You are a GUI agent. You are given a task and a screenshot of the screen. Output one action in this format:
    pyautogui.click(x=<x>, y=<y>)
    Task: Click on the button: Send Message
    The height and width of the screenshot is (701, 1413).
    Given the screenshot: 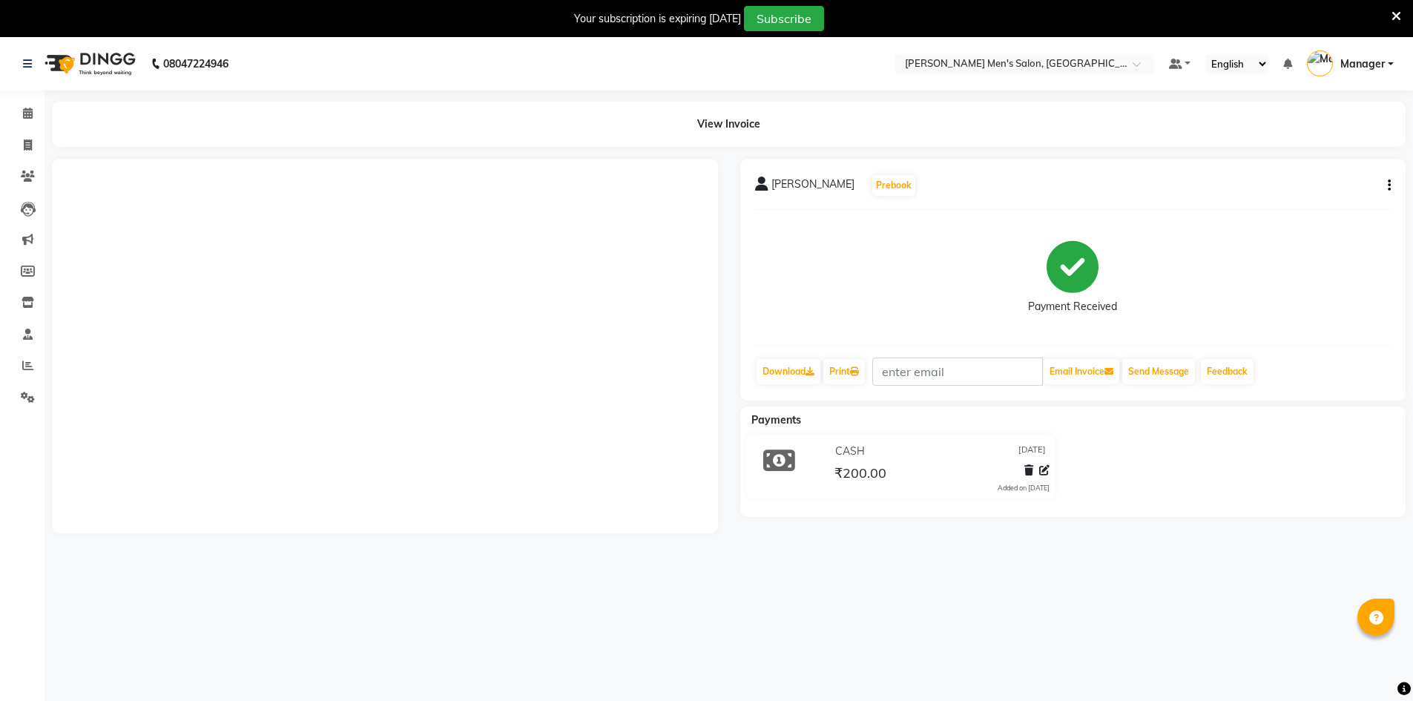 What is the action you would take?
    pyautogui.click(x=1158, y=372)
    